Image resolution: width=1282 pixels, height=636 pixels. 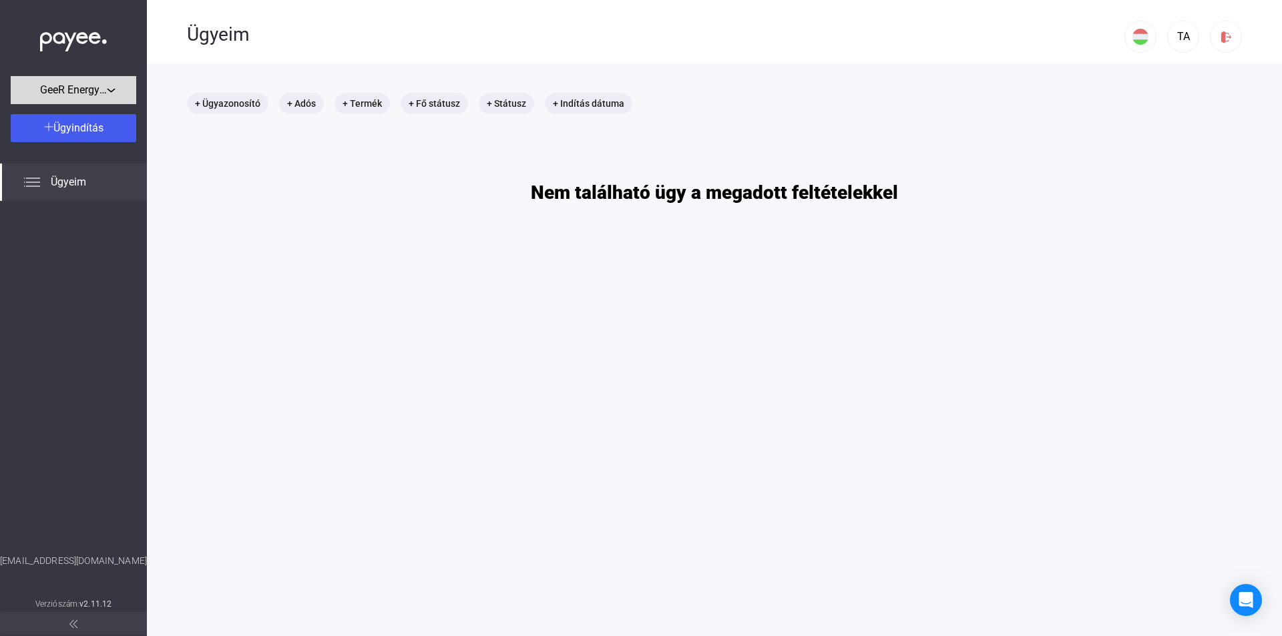 I want to click on div: Open Intercom Messenger, so click(x=1246, y=600).